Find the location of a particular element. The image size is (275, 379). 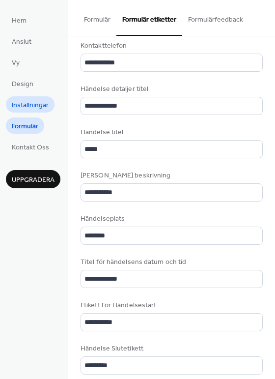

div: Händelse titel is located at coordinates (170, 132).